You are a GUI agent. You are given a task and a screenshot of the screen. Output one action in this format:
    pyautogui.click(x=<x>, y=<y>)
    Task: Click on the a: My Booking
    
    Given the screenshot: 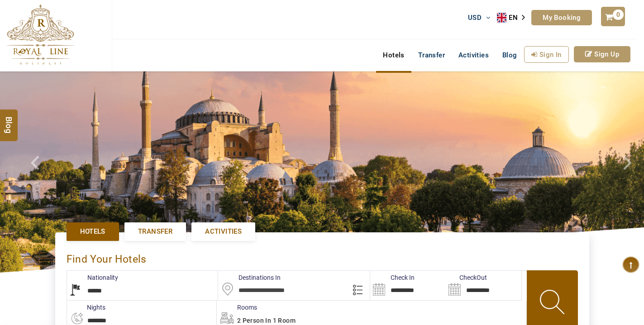 What is the action you would take?
    pyautogui.click(x=562, y=18)
    